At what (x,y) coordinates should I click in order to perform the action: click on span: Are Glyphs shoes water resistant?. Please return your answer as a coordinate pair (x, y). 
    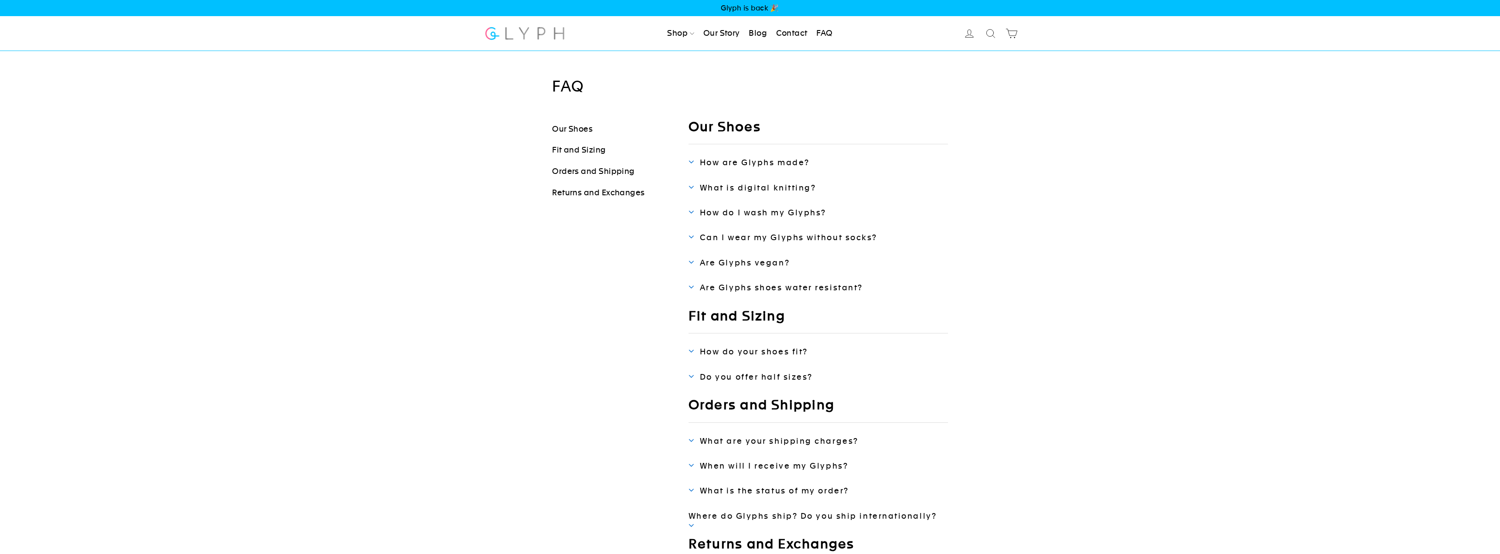
    Looking at the image, I should click on (781, 287).